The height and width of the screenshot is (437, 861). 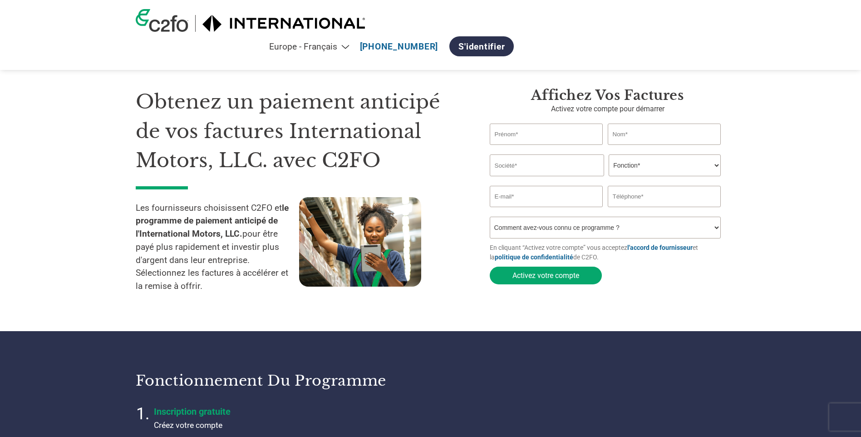 What do you see at coordinates (482, 46) in the screenshot?
I see `a: S'identifier` at bounding box center [482, 46].